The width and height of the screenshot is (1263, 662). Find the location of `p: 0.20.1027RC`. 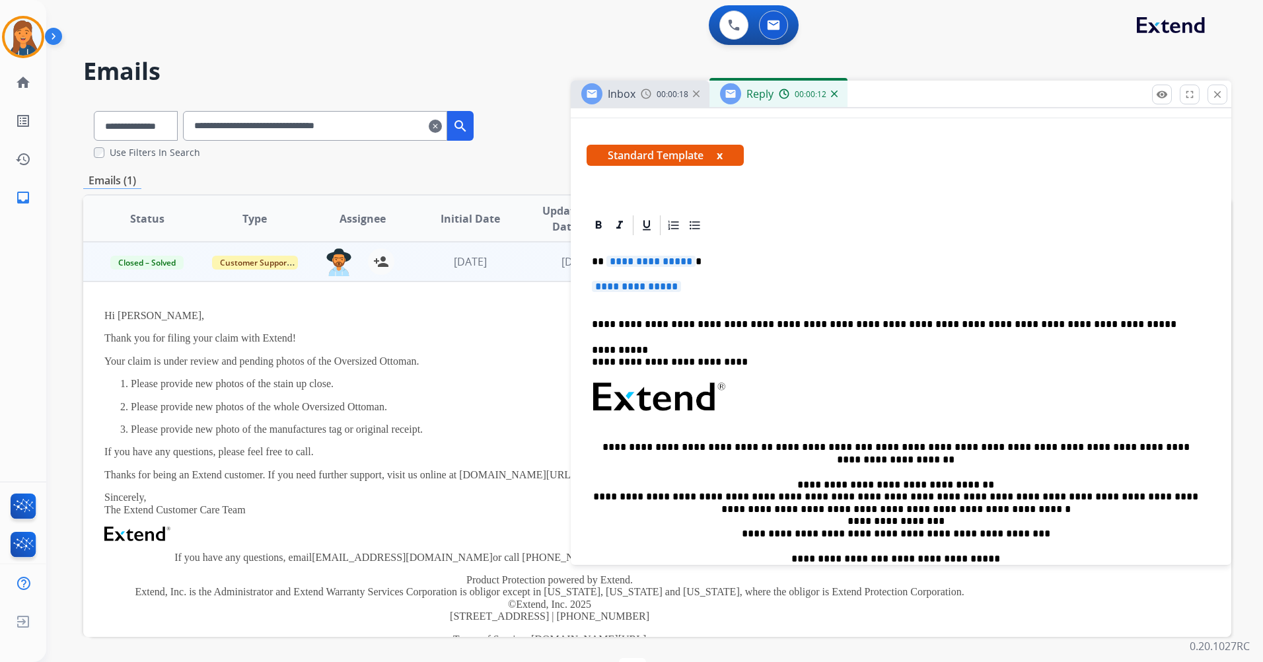

p: 0.20.1027RC is located at coordinates (1220, 646).